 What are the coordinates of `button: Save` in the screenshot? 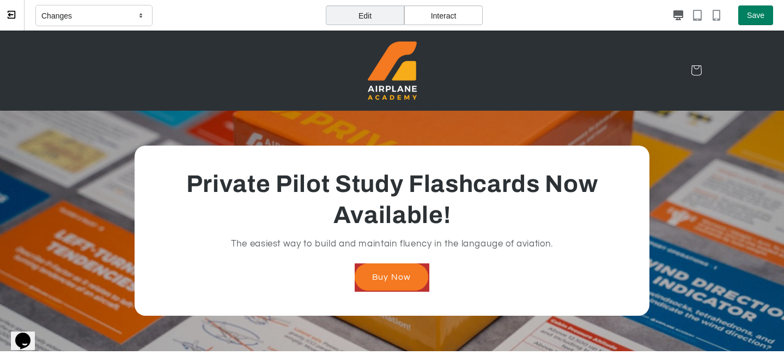 It's located at (756, 15).